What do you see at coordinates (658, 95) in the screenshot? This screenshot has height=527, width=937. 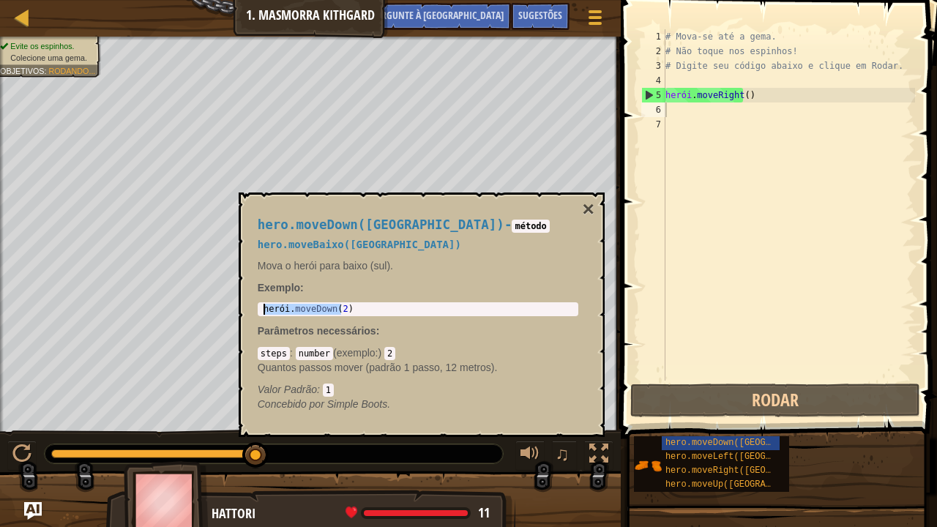 I see `font: 5` at bounding box center [658, 95].